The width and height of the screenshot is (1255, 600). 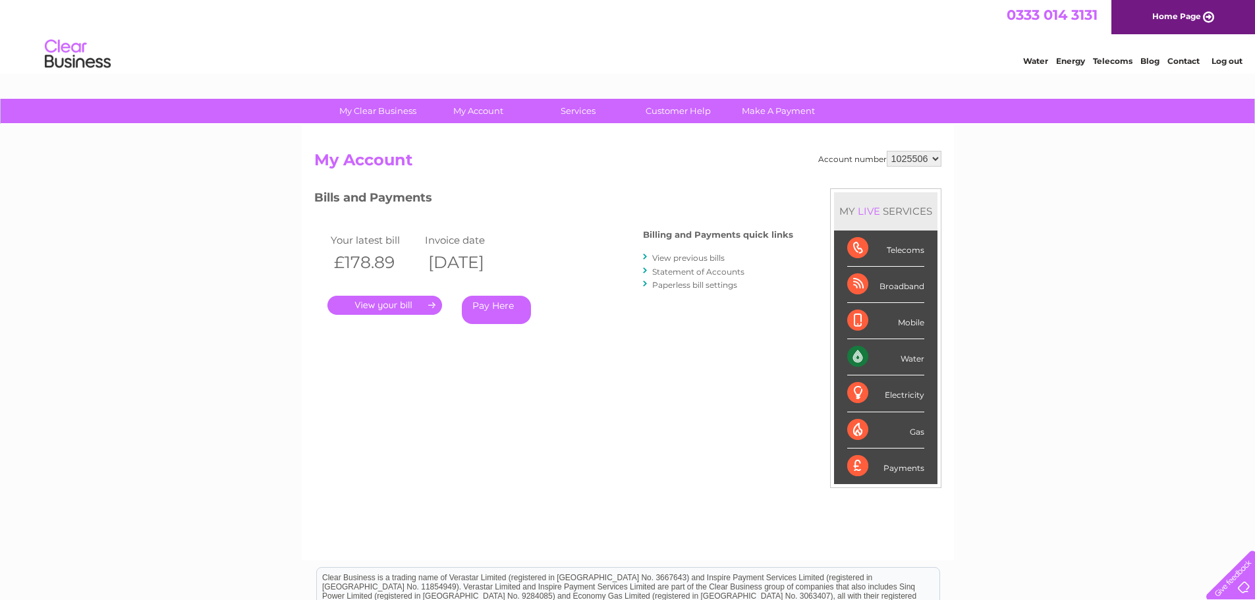 I want to click on a: Blog, so click(x=1150, y=61).